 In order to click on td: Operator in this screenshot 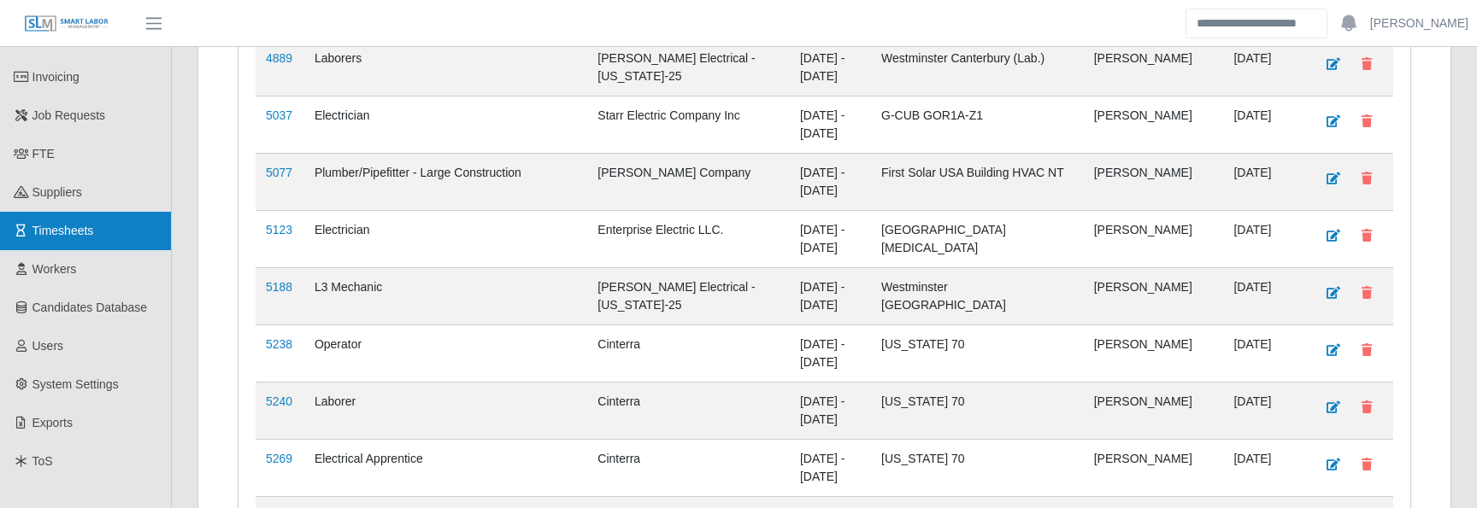, I will do `click(445, 353)`.